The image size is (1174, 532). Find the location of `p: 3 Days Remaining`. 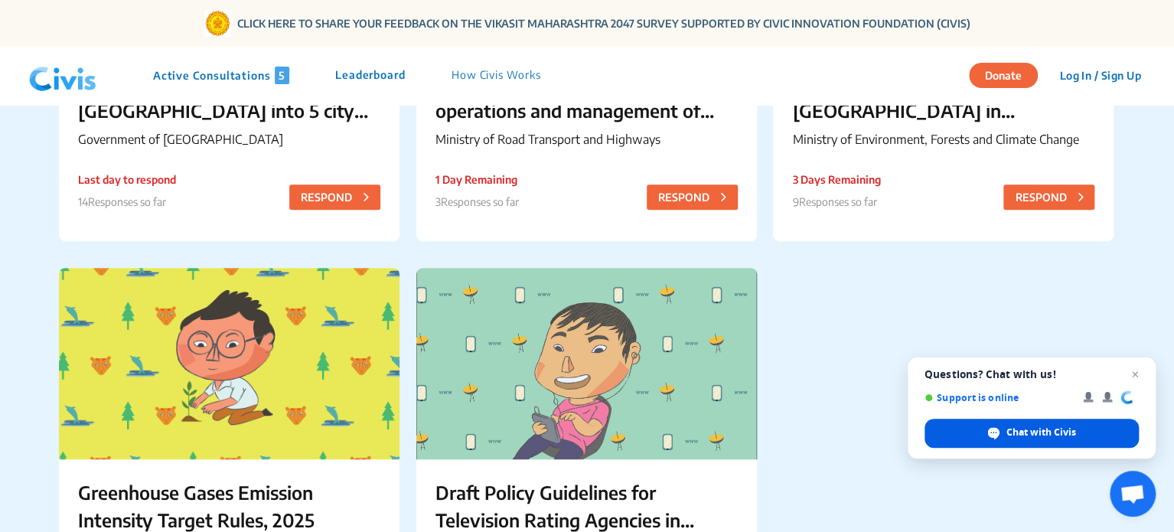

p: 3 Days Remaining is located at coordinates (836, 179).